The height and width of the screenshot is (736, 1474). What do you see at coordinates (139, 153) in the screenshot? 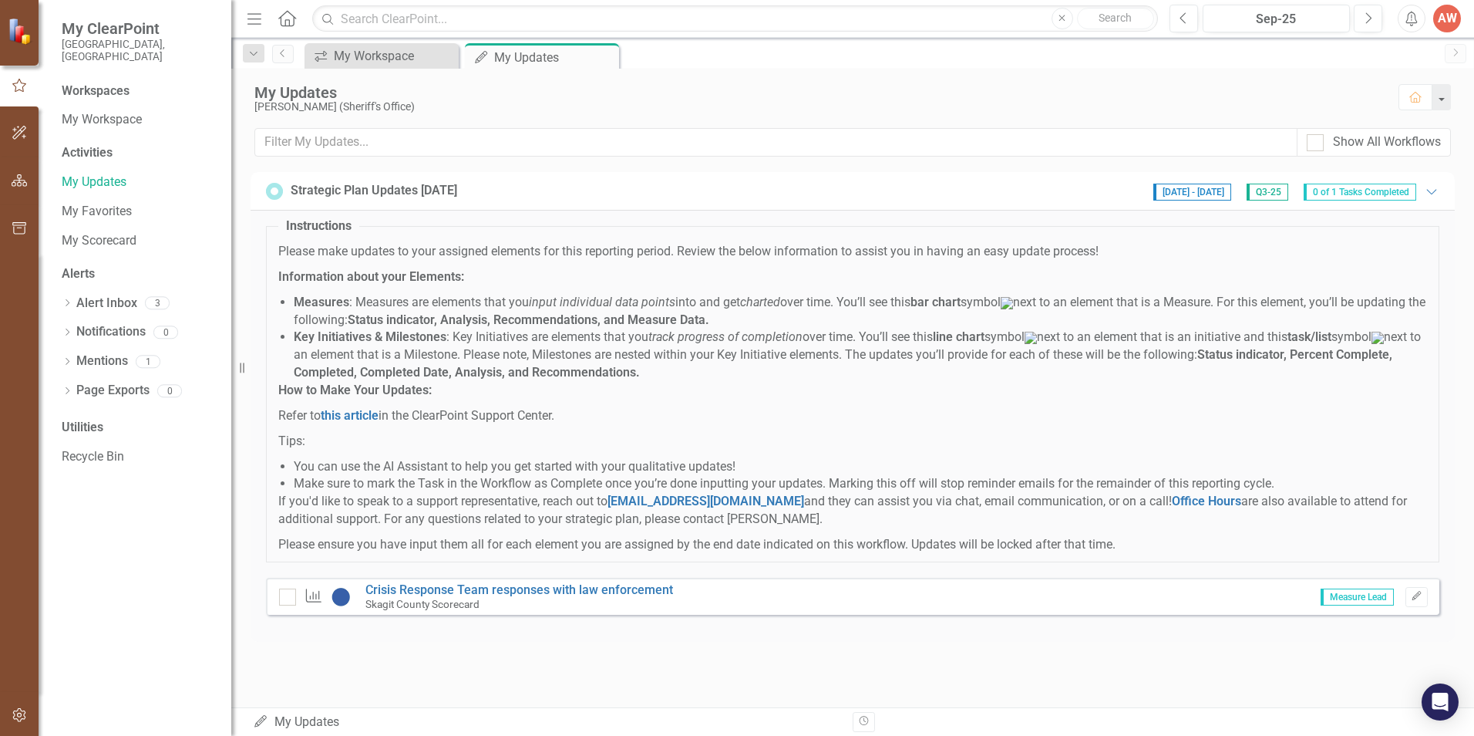
I see `div: Activities` at bounding box center [139, 153].